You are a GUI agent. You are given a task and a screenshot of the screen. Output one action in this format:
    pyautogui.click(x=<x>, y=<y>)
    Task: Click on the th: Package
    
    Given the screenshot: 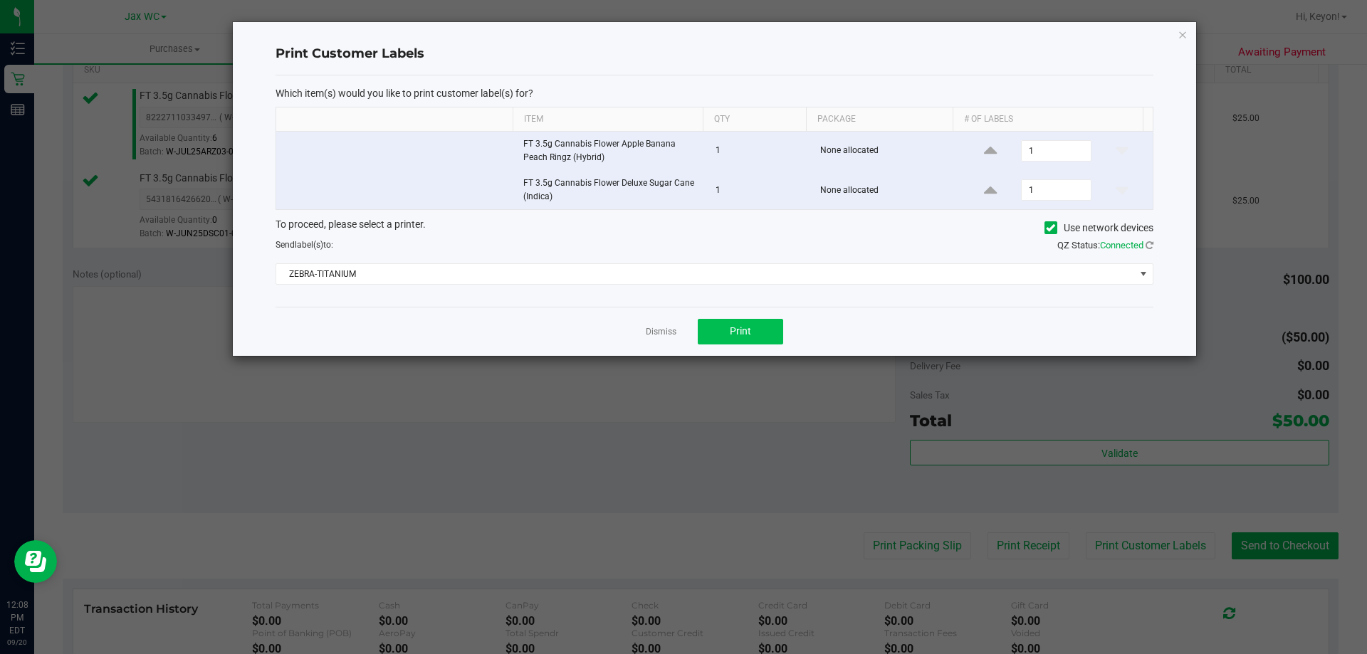 What is the action you would take?
    pyautogui.click(x=879, y=120)
    